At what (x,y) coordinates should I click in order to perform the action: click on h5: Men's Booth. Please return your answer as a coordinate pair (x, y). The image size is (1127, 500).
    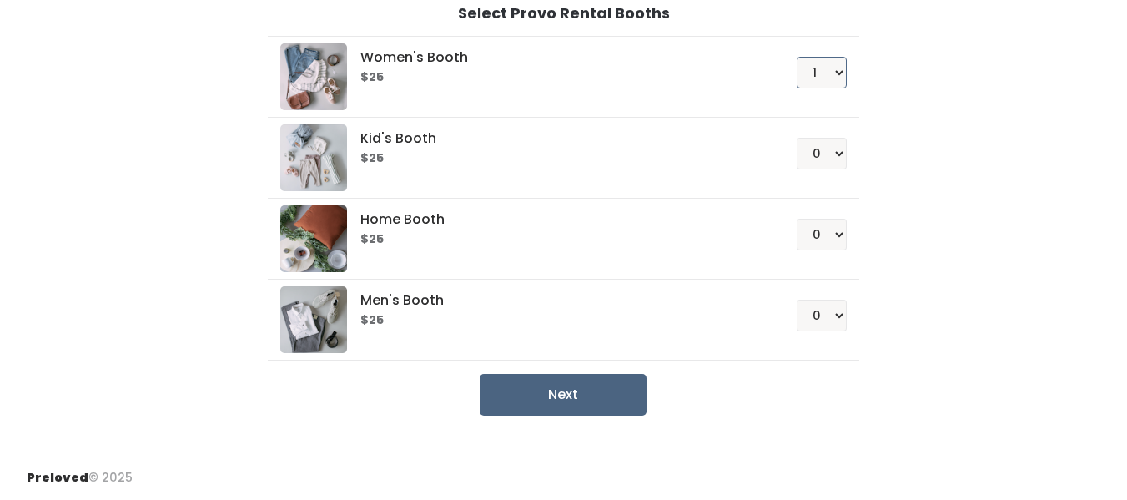
    Looking at the image, I should click on (558, 300).